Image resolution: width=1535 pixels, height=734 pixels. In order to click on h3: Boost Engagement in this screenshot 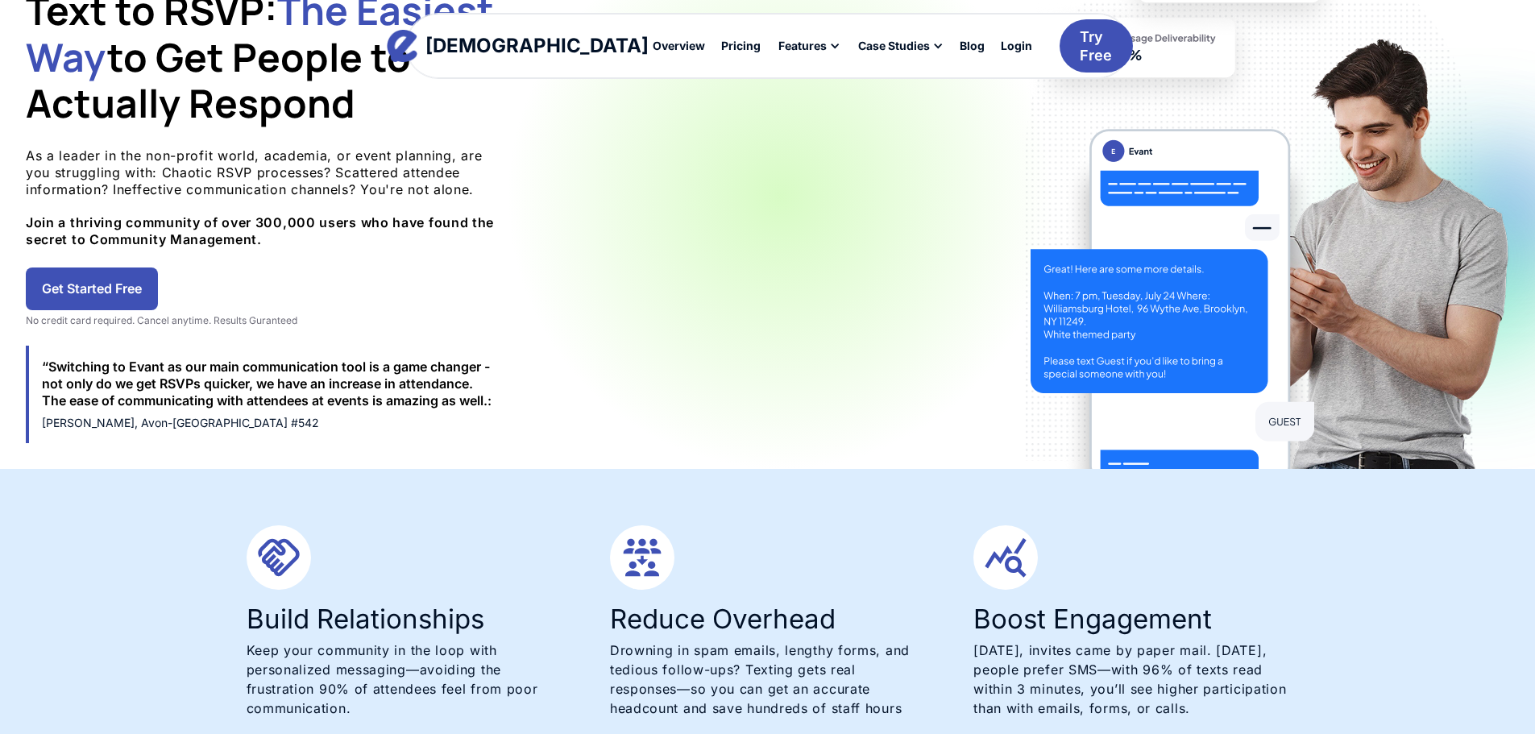, I will do `click(1130, 619)`.